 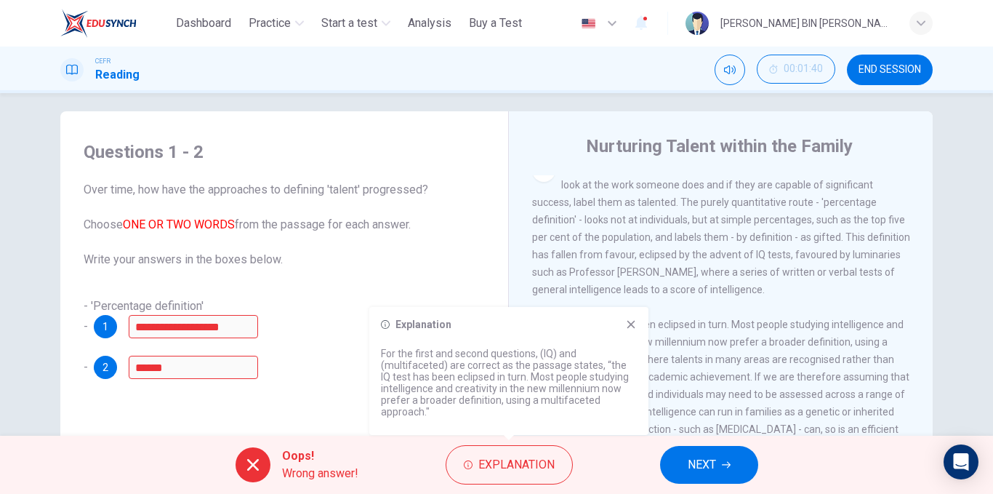 What do you see at coordinates (803, 69) in the screenshot?
I see `span: 00:01:40` at bounding box center [803, 69].